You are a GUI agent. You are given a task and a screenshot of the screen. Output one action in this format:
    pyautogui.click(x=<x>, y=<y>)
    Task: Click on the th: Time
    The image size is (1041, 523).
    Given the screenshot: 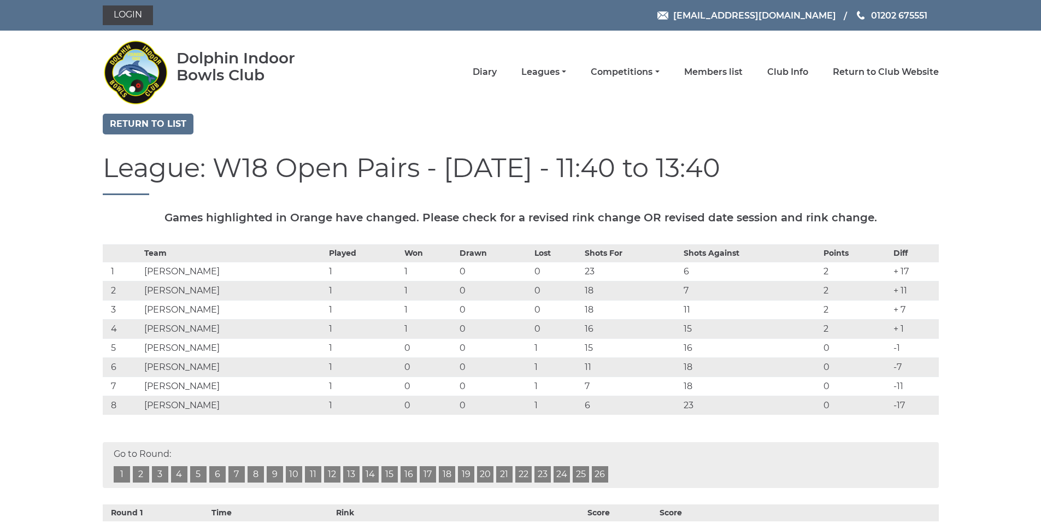 What is the action you would take?
    pyautogui.click(x=262, y=512)
    